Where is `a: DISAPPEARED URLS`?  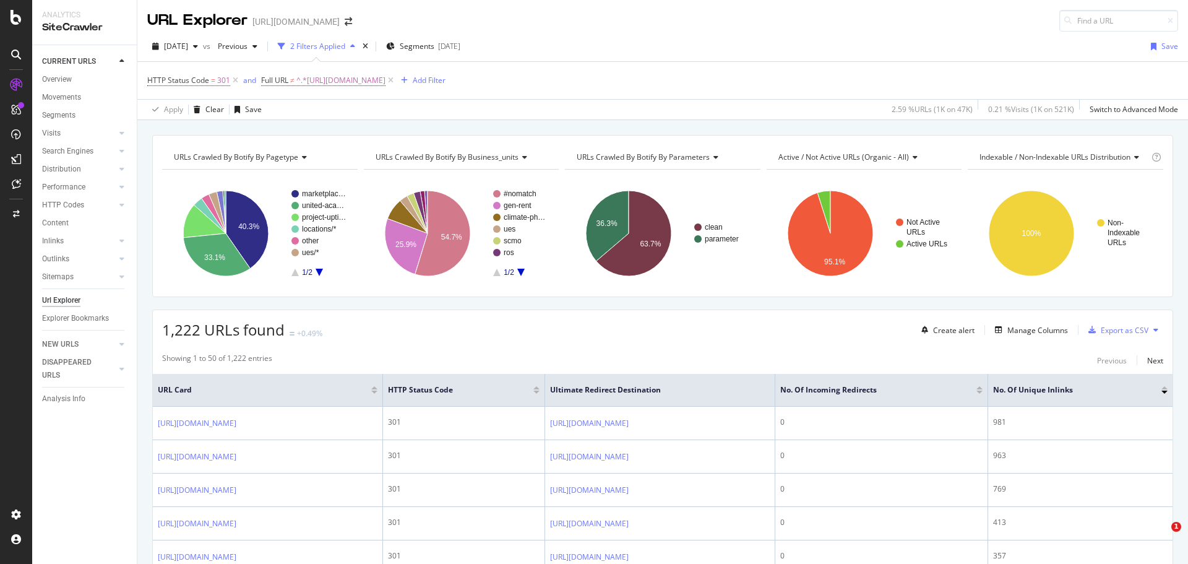
a: DISAPPEARED URLS is located at coordinates (79, 369).